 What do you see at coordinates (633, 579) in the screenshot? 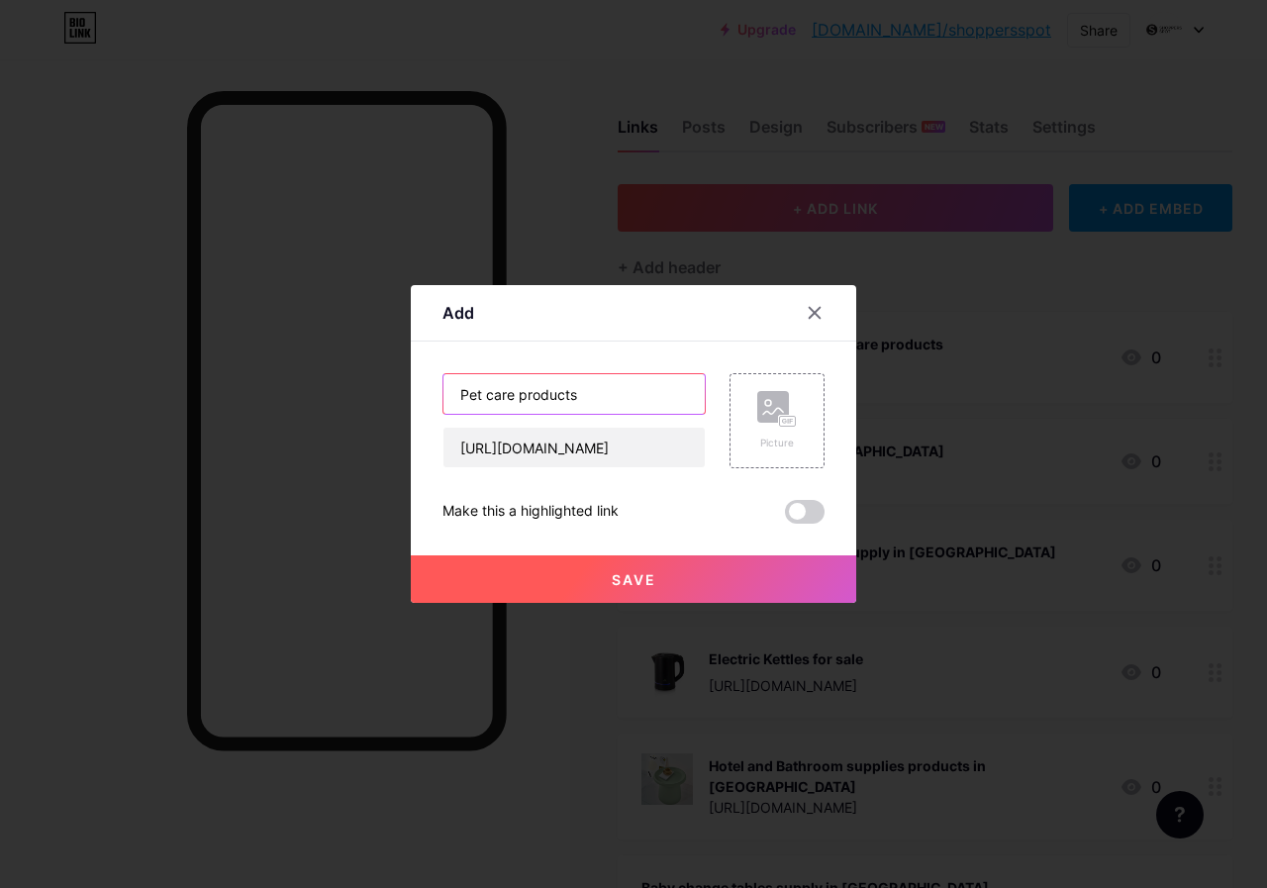
I see `span: Save` at bounding box center [633, 579].